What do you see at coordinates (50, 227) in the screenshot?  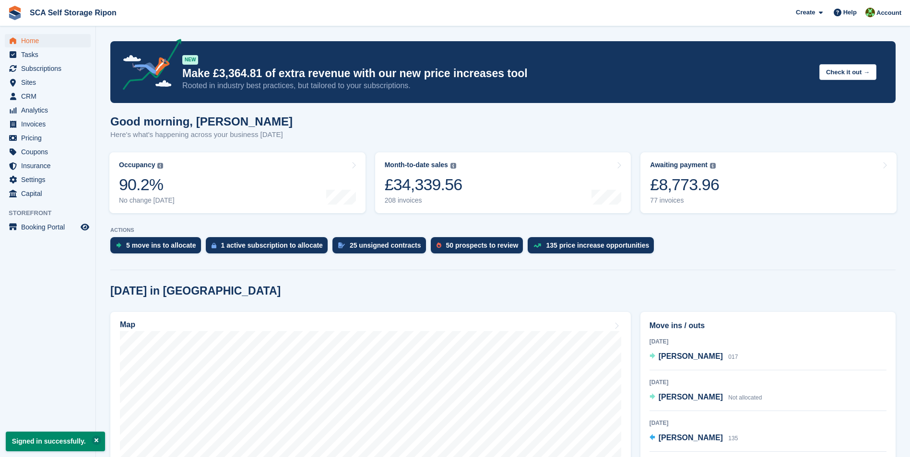 I see `span: Booking Portal` at bounding box center [50, 227].